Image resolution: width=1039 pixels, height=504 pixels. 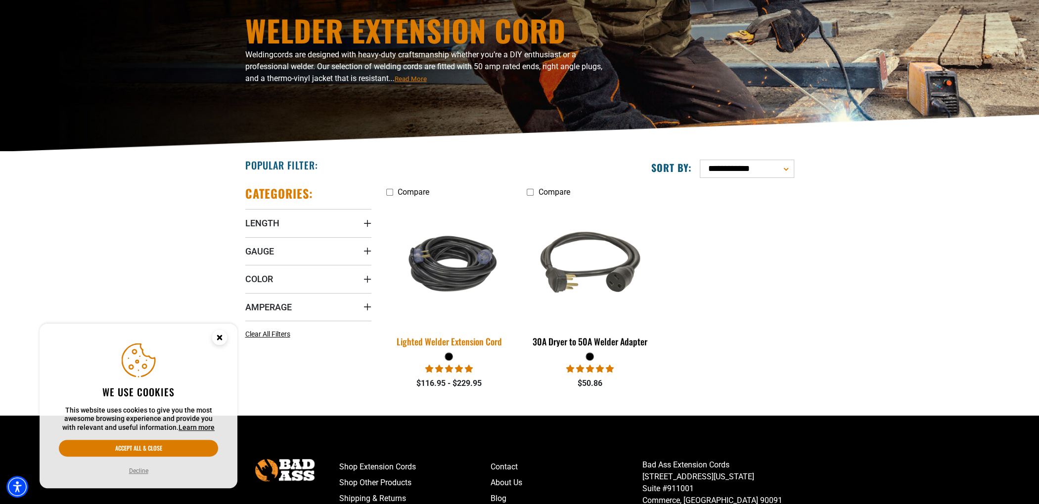 I want to click on span: Read More, so click(x=410, y=79).